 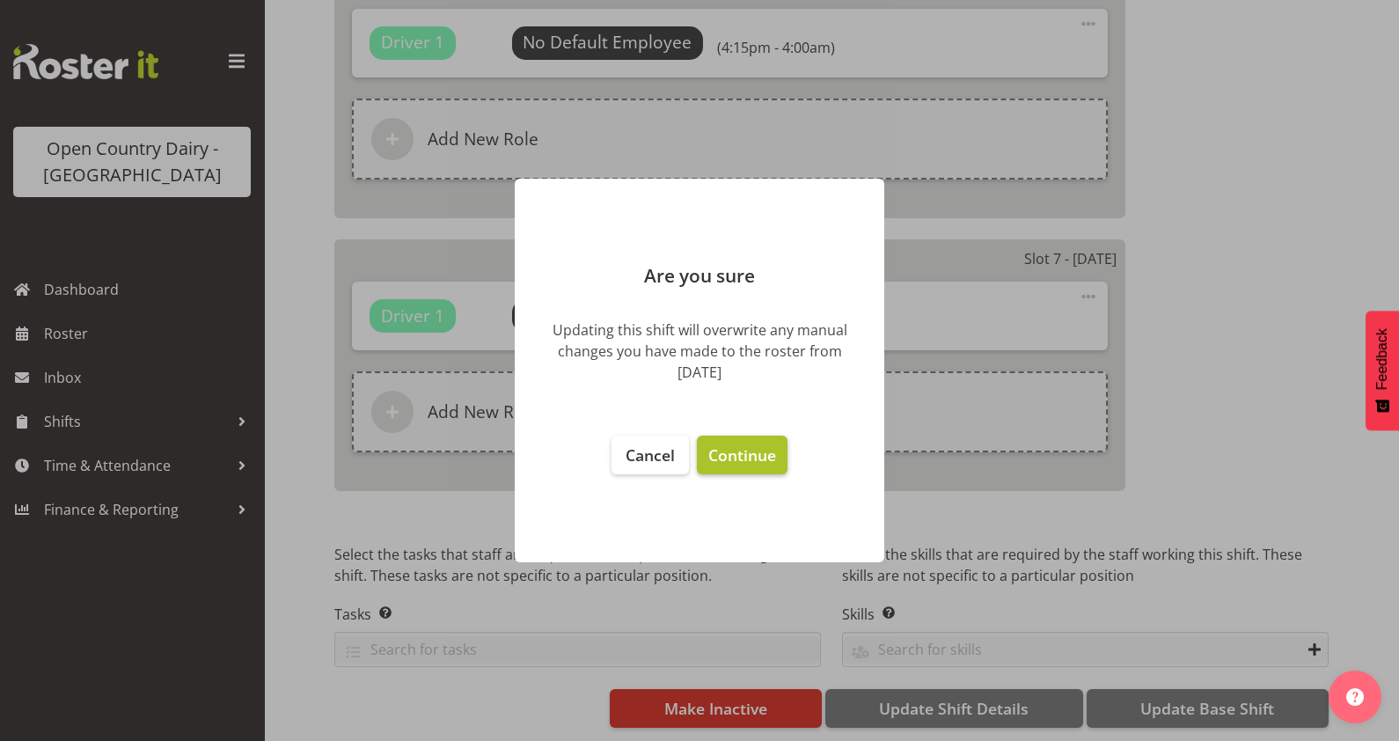 What do you see at coordinates (700, 275) in the screenshot?
I see `p: Are you sure` at bounding box center [700, 275].